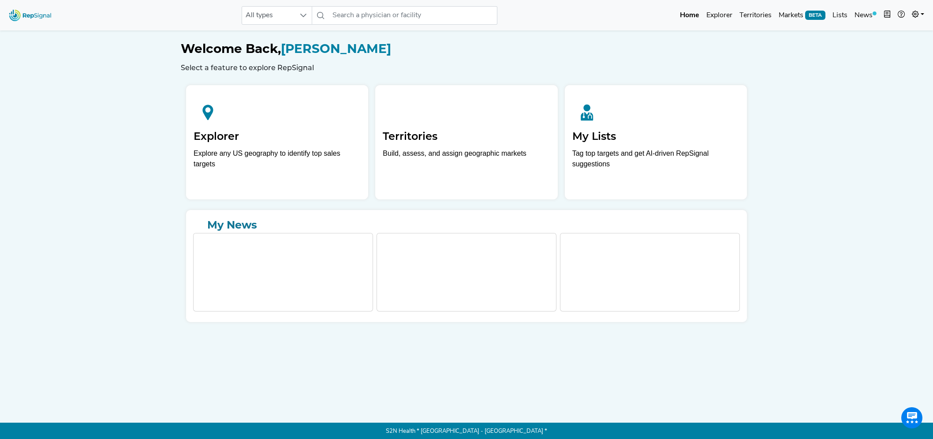 This screenshot has width=933, height=439. Describe the element at coordinates (413, 15) in the screenshot. I see `input: Search a physician or facility` at that location.